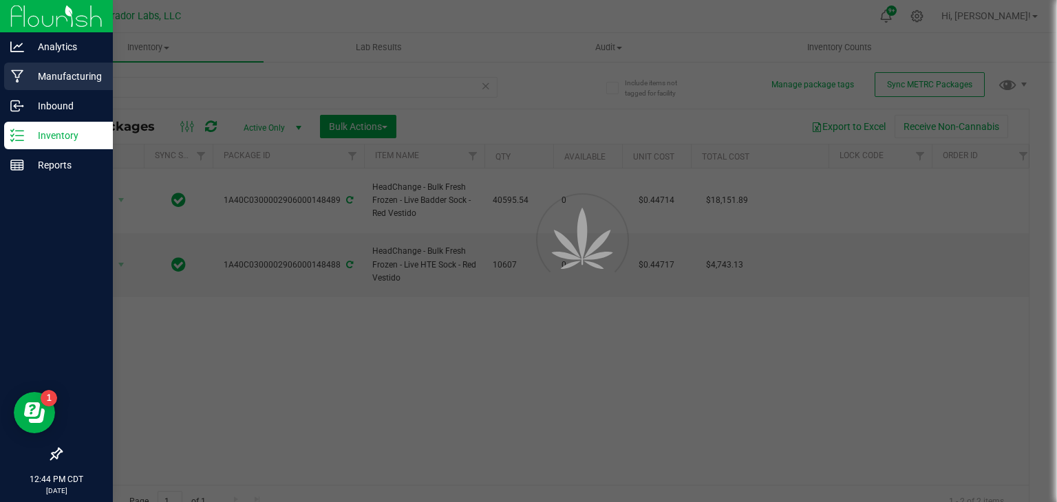 This screenshot has height=502, width=1057. What do you see at coordinates (17, 76) in the screenshot?
I see `inline-svg: Manufacturing` at bounding box center [17, 76].